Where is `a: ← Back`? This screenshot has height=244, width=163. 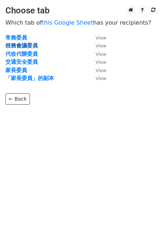 a: ← Back is located at coordinates (18, 99).